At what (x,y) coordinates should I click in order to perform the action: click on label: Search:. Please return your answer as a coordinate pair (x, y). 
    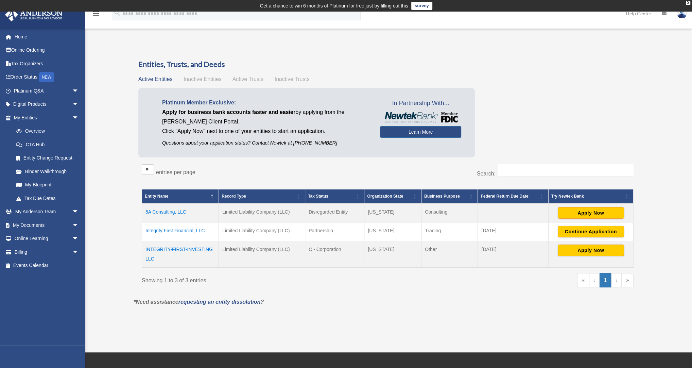
    Looking at the image, I should click on (486, 173).